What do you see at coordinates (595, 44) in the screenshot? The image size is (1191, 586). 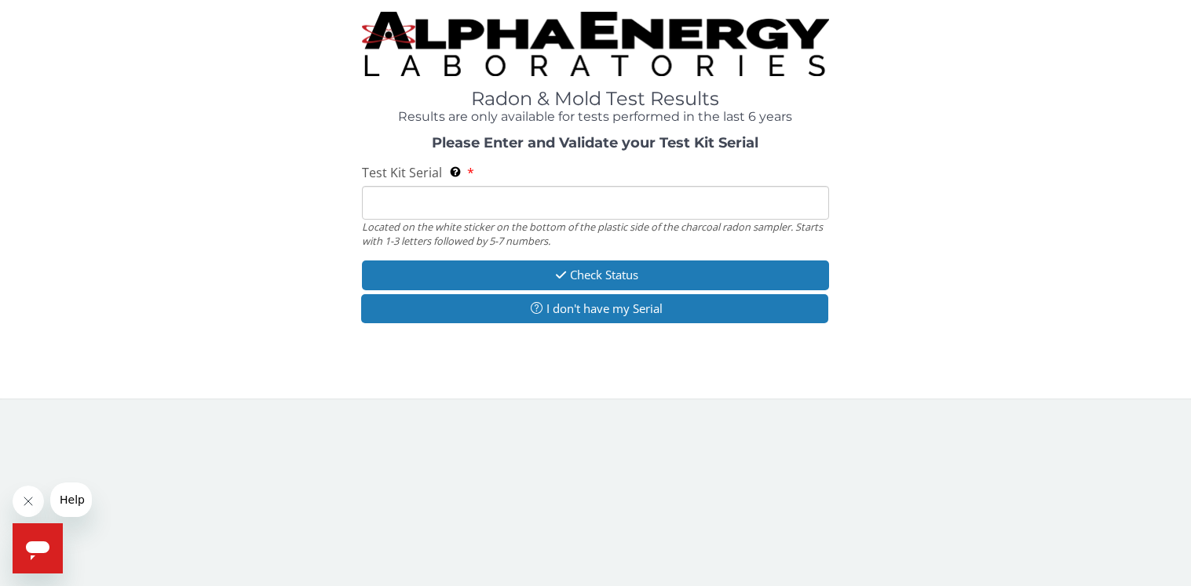 I see `img: TightCrop.jpg` at bounding box center [595, 44].